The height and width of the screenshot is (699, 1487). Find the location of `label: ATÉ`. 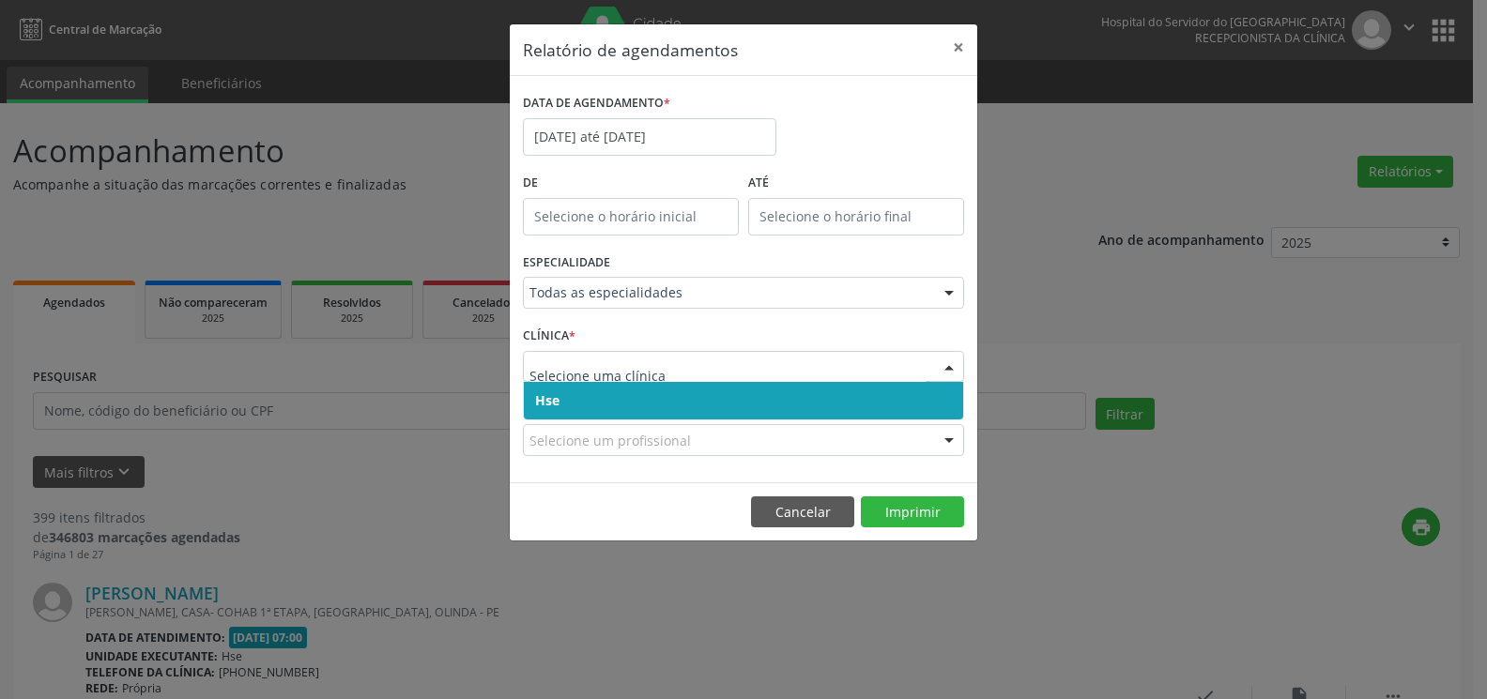

label: ATÉ is located at coordinates (856, 183).